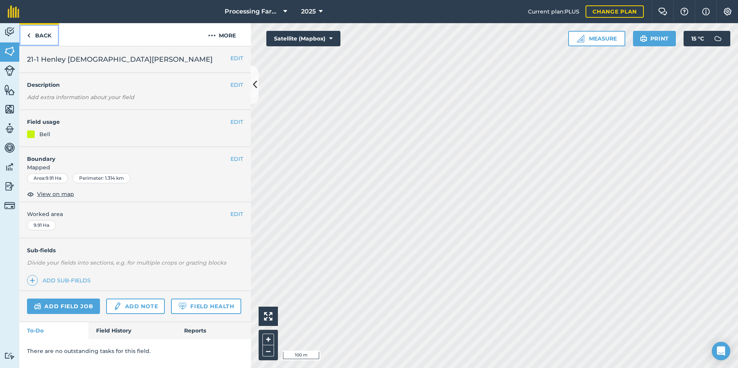 This screenshot has width=738, height=368. Describe the element at coordinates (135, 251) in the screenshot. I see `h4: Sub-fields` at that location.